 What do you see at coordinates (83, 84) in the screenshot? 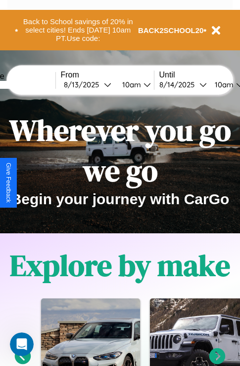
I see `div: 8 / 13 / 2025` at bounding box center [83, 84].